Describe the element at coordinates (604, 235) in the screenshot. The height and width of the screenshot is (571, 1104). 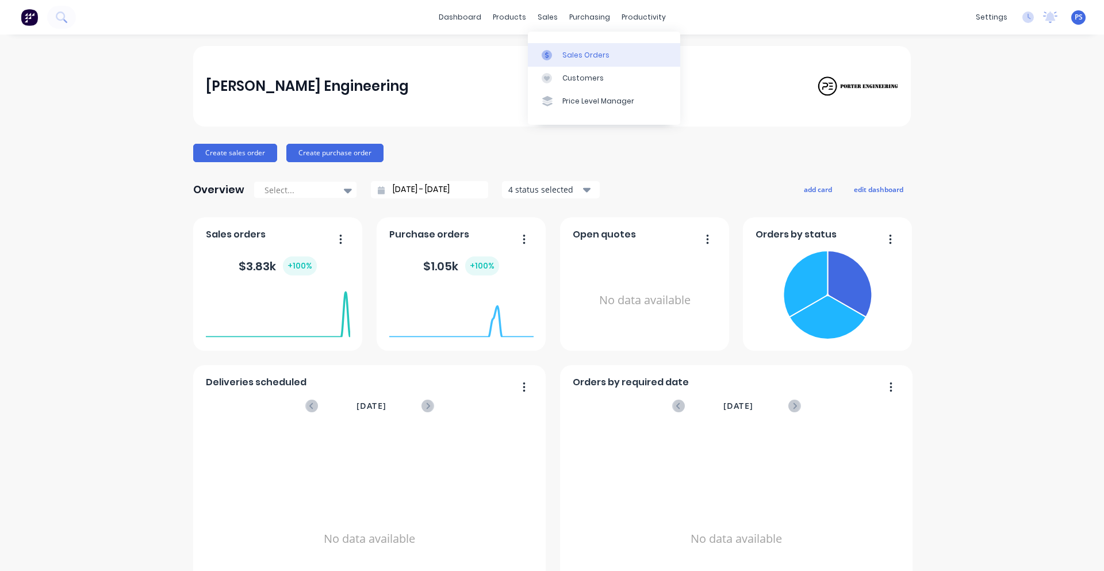
I see `span: Open quotes` at that location.